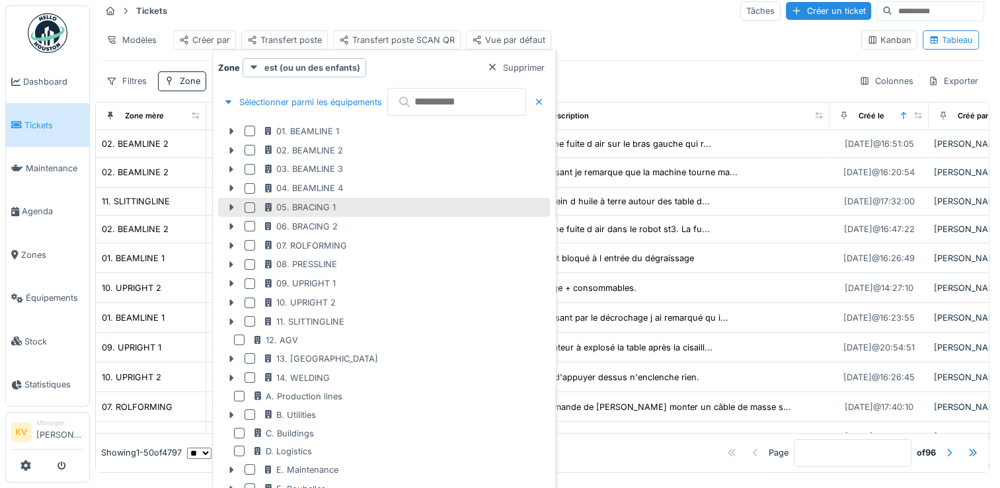 This screenshot has height=488, width=1000. Describe the element at coordinates (54, 81) in the screenshot. I see `span: Dashboard` at that location.